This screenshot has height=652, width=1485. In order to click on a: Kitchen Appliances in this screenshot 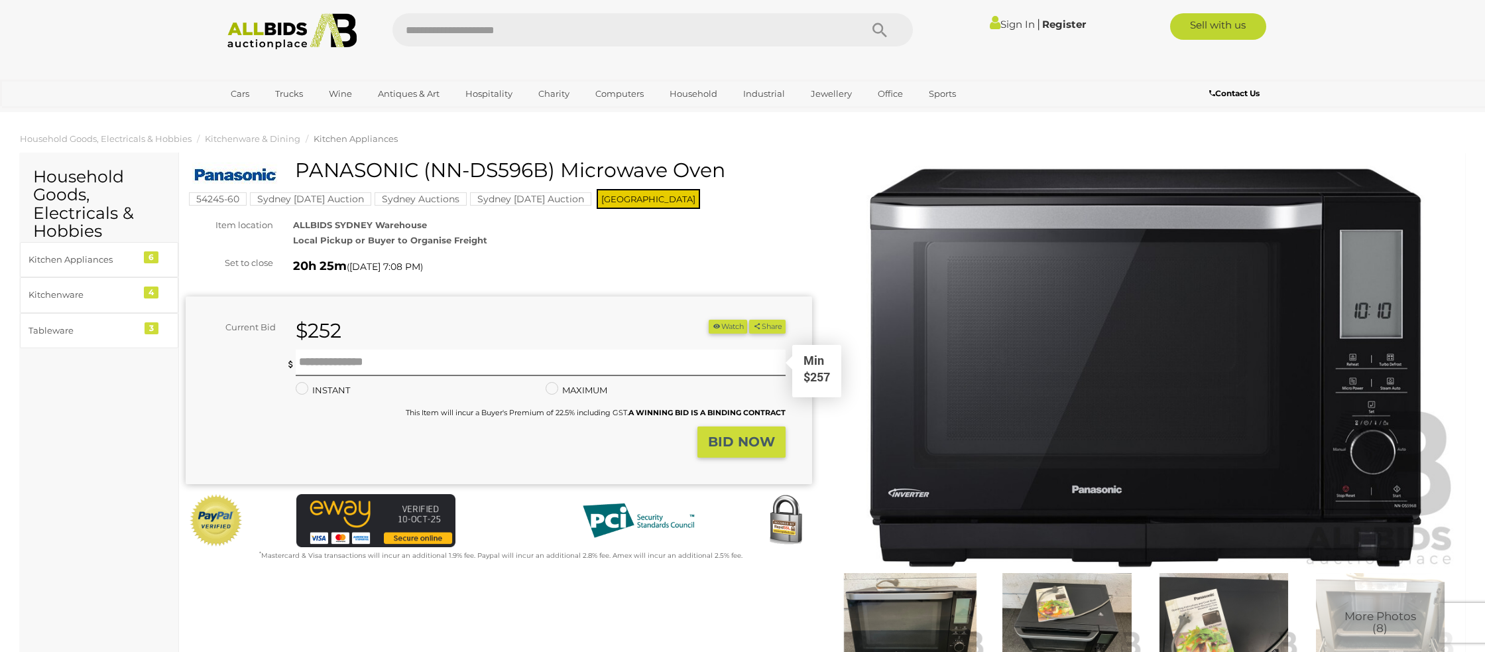, I will do `click(355, 139)`.